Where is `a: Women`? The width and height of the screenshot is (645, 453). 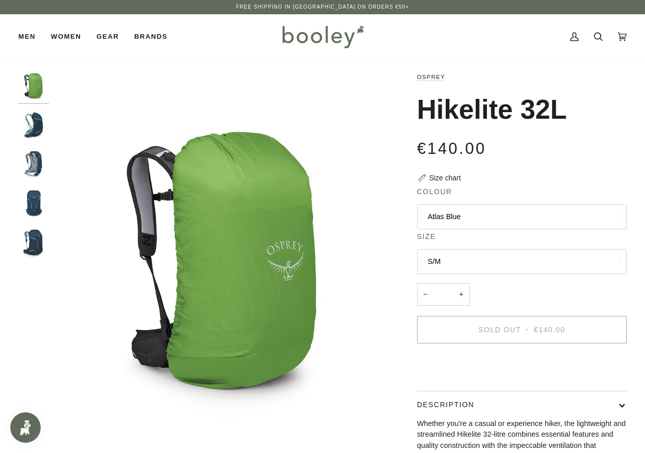 a: Women is located at coordinates (66, 37).